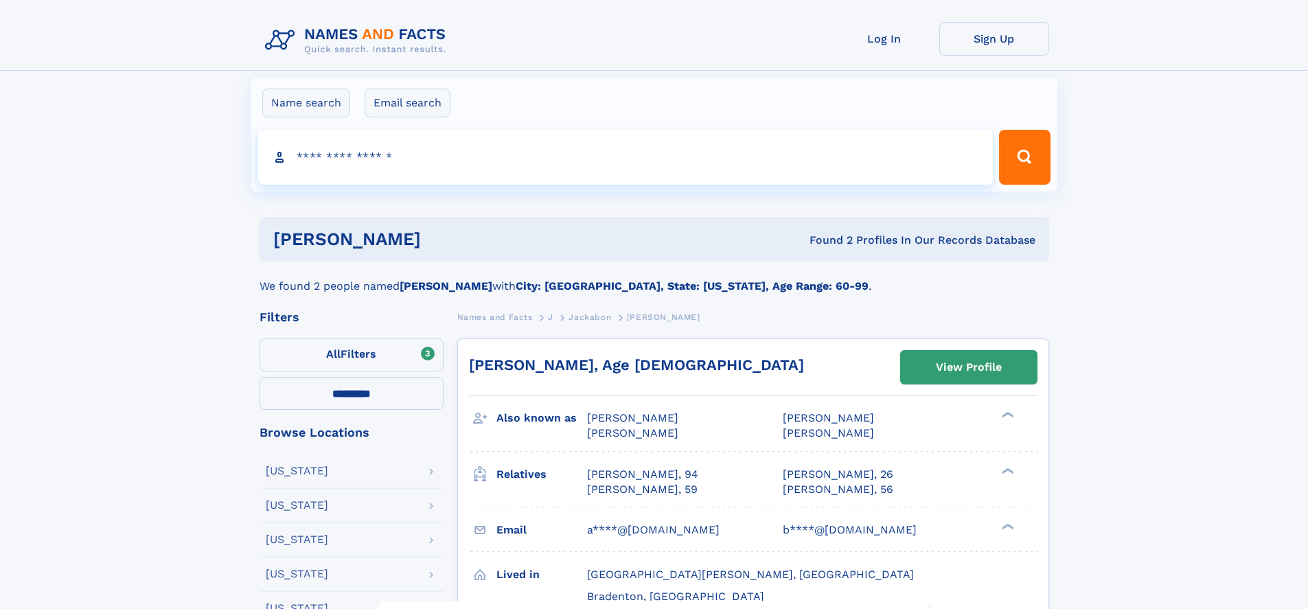 Image resolution: width=1308 pixels, height=609 pixels. What do you see at coordinates (407, 103) in the screenshot?
I see `label: Email search` at bounding box center [407, 103].